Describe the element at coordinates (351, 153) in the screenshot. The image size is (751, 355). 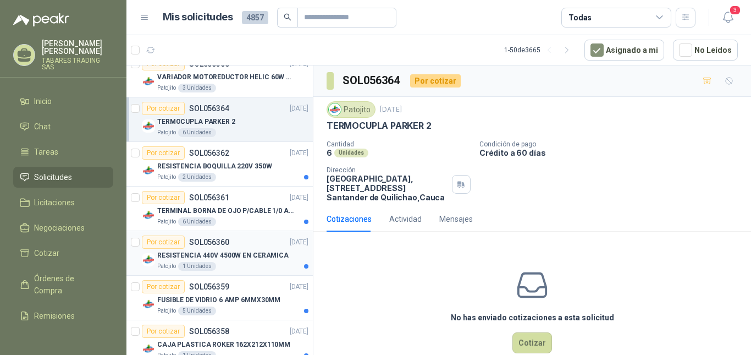
I see `div: Unidades` at that location.